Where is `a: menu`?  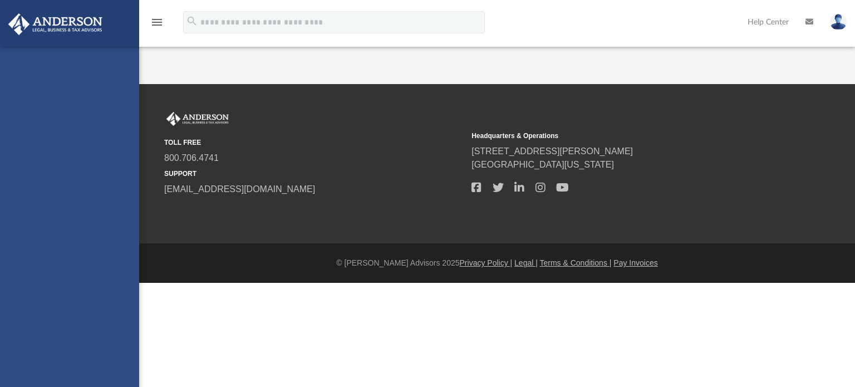
a: menu is located at coordinates (157, 25).